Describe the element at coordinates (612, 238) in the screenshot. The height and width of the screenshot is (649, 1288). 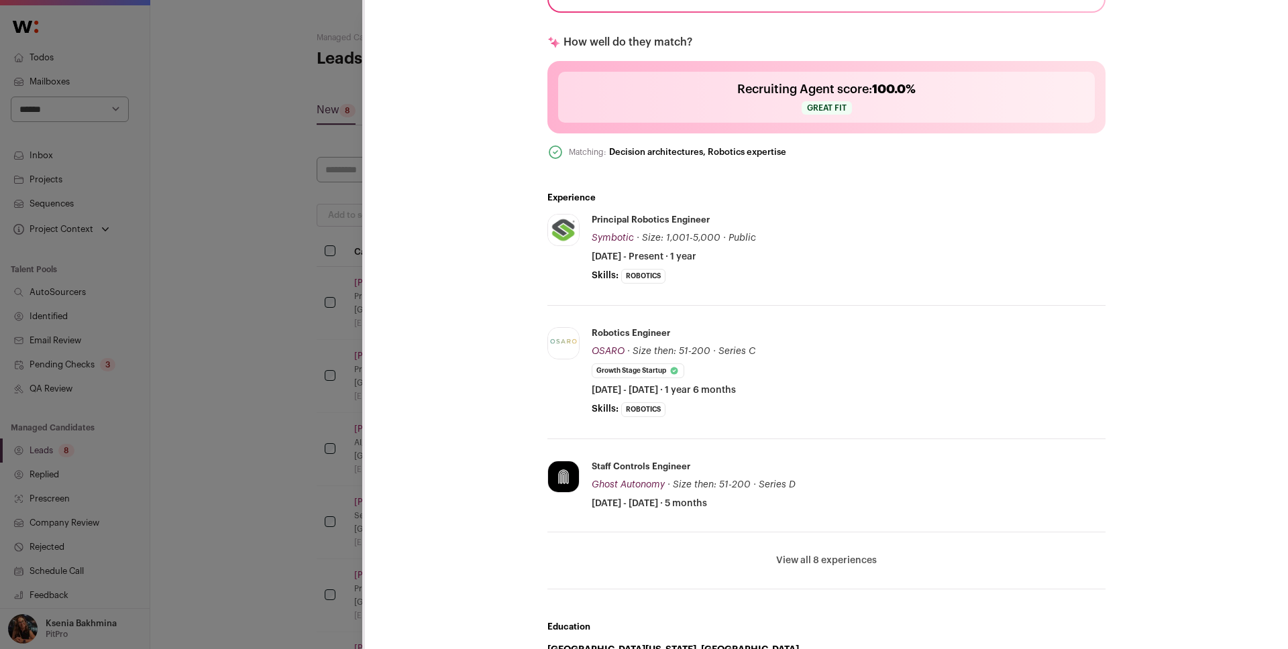
I see `span: Symbotic` at that location.